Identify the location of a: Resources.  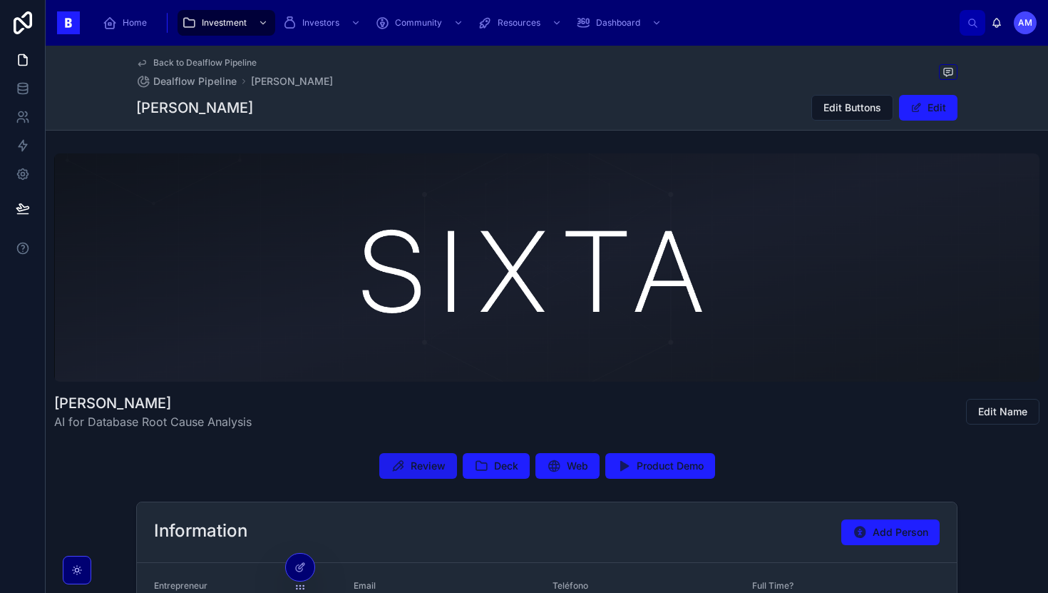
(521, 23).